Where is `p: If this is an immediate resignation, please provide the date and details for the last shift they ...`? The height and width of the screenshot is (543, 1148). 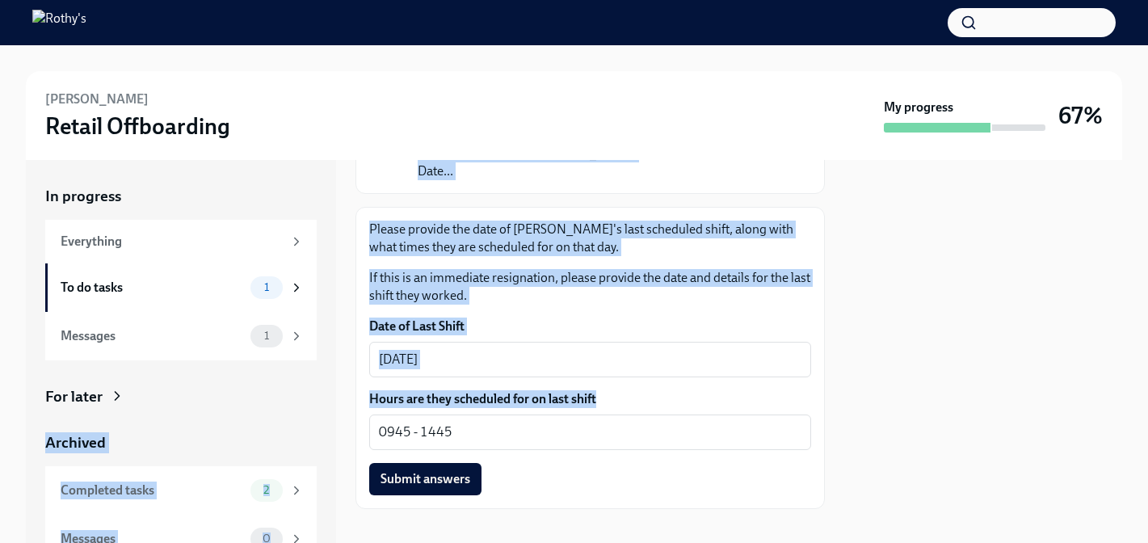
p: If this is an immediate resignation, please provide the date and details for the last shift they ... is located at coordinates (590, 287).